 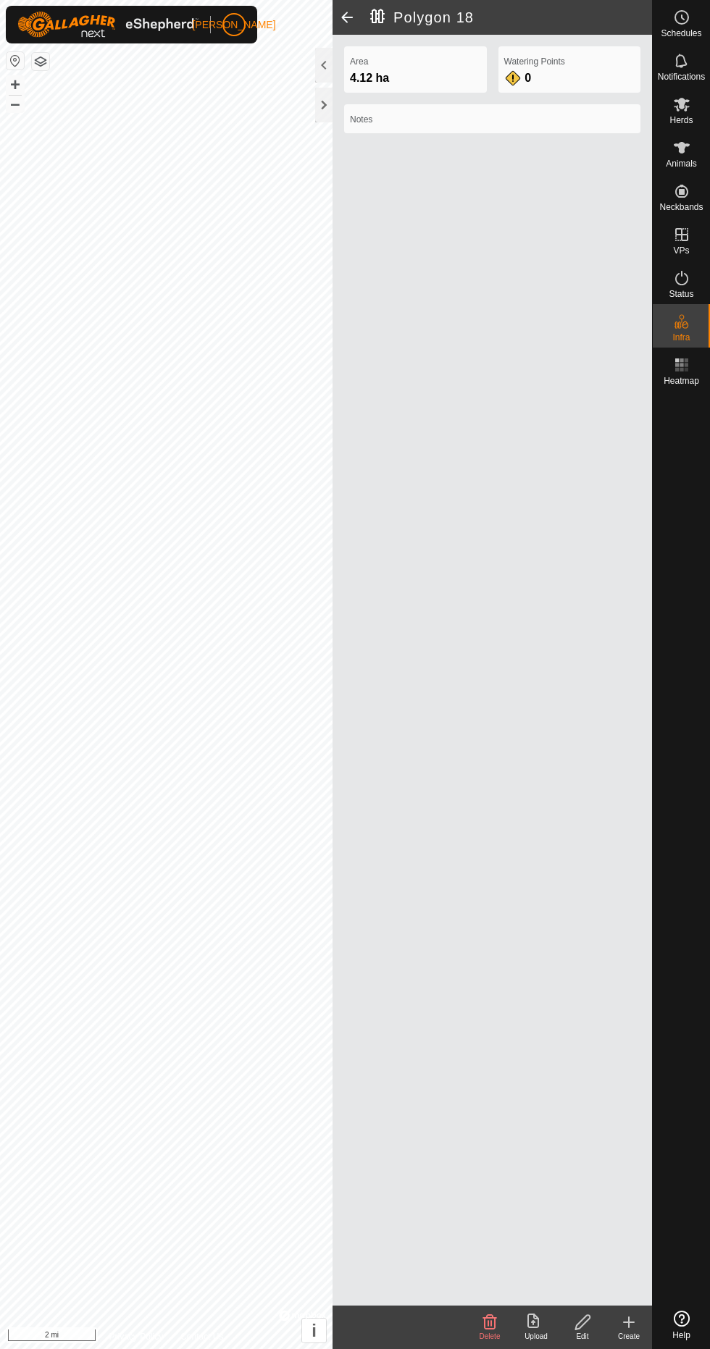 What do you see at coordinates (681, 251) in the screenshot?
I see `span: VPs` at bounding box center [681, 251].